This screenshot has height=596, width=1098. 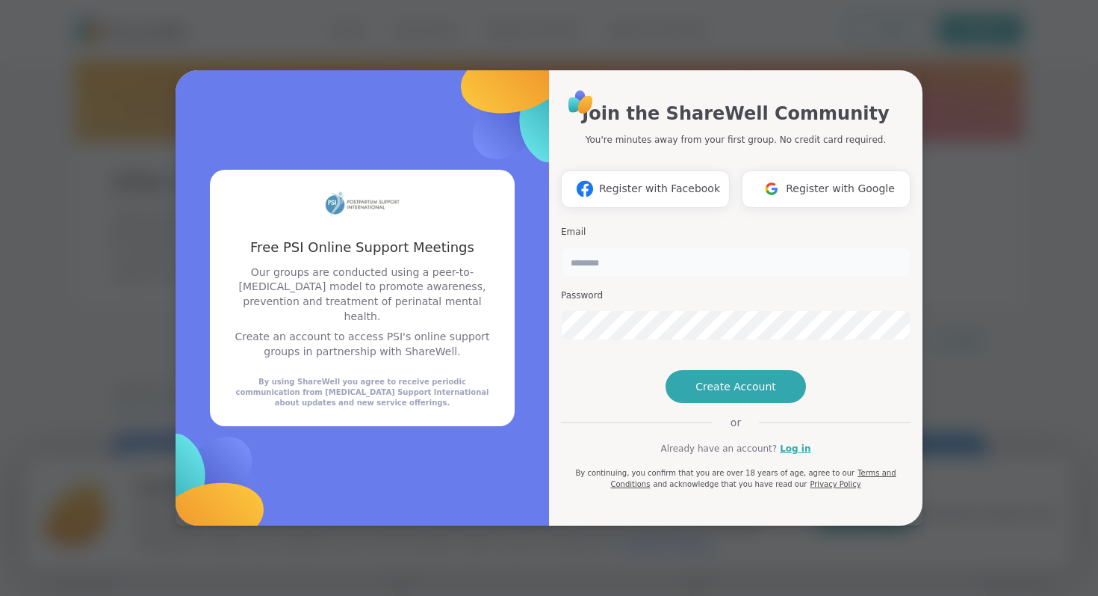 What do you see at coordinates (736, 422) in the screenshot?
I see `span: or` at bounding box center [736, 422].